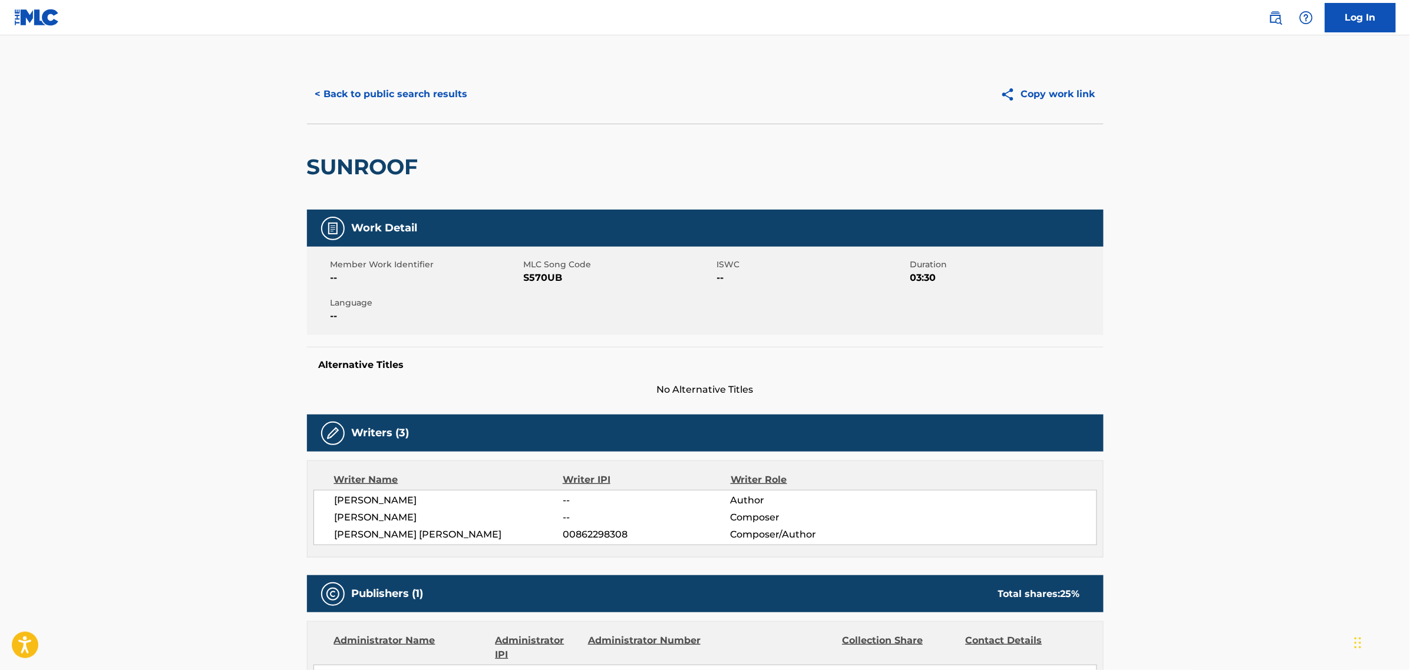 The height and width of the screenshot is (670, 1410). I want to click on img: Publishers, so click(333, 594).